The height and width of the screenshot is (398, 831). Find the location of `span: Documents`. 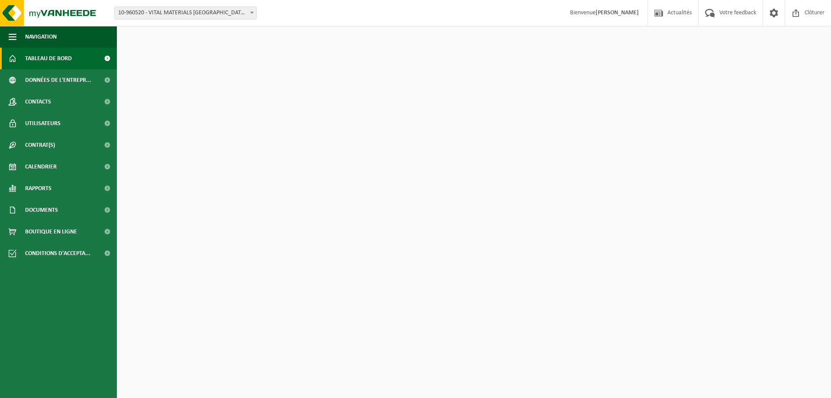

span: Documents is located at coordinates (42, 210).